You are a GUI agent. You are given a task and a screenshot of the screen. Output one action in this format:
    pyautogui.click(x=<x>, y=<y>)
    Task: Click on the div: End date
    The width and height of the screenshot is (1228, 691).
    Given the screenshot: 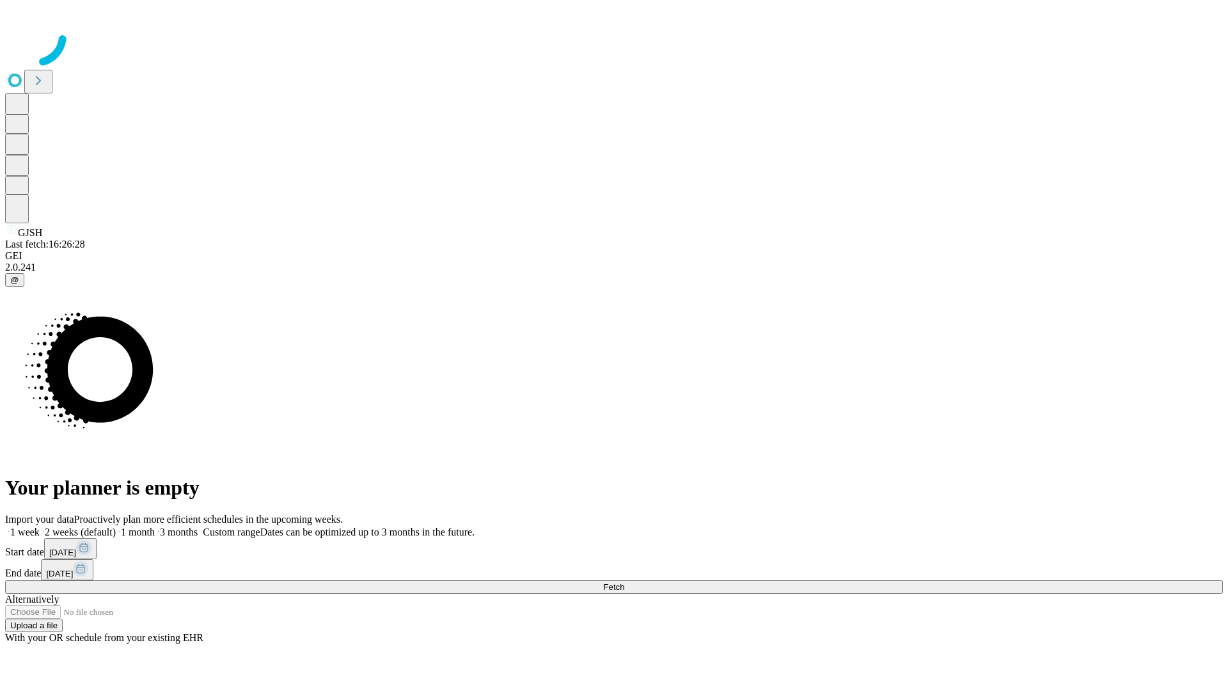 What is the action you would take?
    pyautogui.click(x=614, y=569)
    